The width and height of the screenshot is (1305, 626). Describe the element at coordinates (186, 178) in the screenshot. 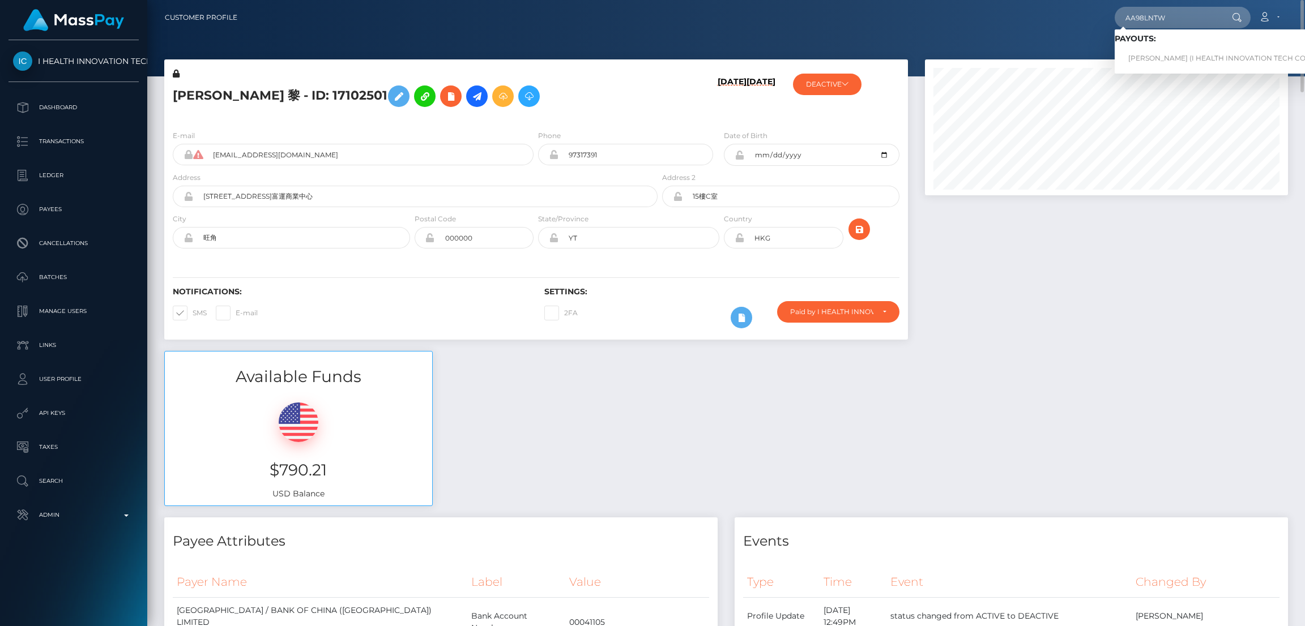

I see `label: Address` at that location.